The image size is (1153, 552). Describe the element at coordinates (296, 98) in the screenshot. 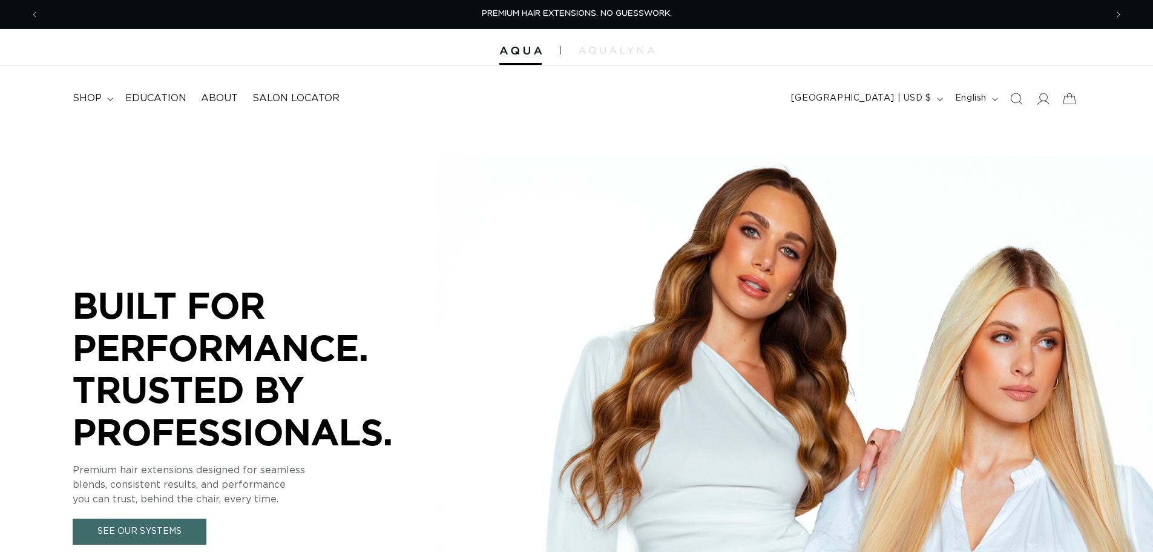

I see `a: Salon Locator` at that location.